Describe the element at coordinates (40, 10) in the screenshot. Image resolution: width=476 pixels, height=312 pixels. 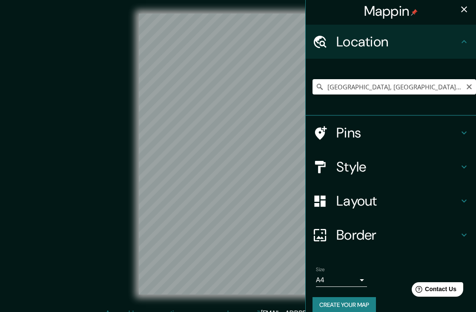
I see `span: Contact Us` at that location.